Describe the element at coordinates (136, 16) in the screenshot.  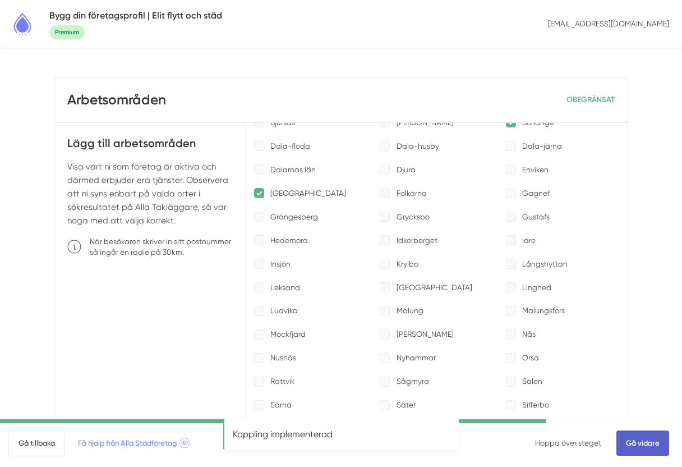
I see `h5: Bygg din företagsprofil | Elit flytt och städ` at that location.